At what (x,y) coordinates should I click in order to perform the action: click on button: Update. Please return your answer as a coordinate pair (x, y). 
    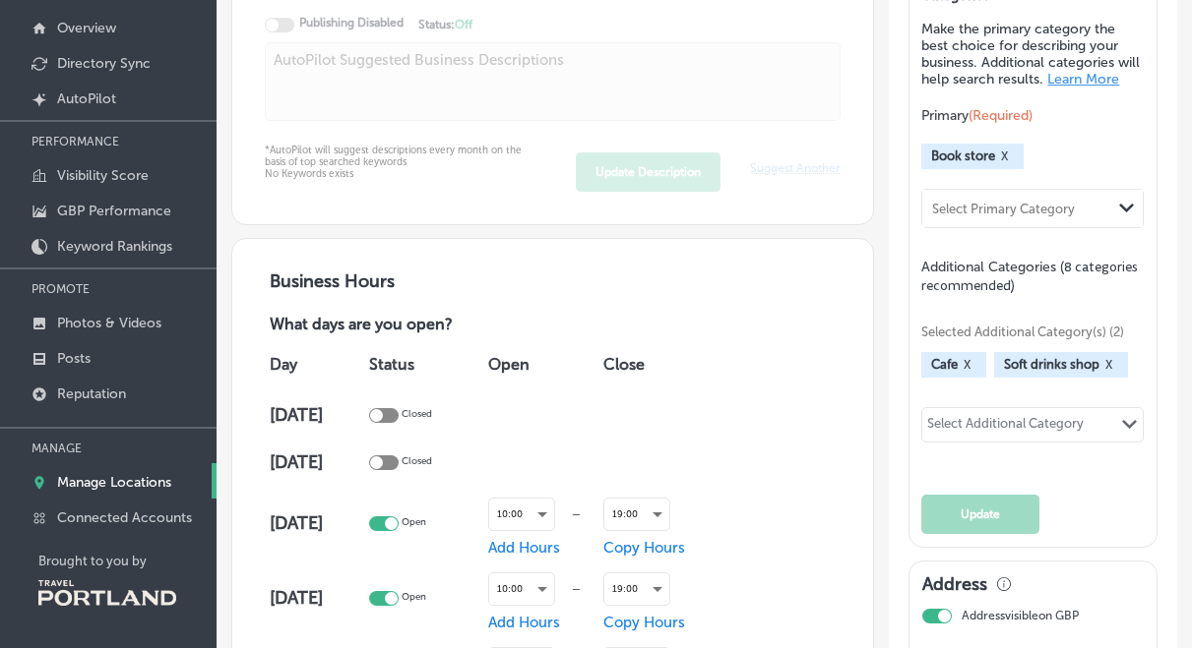
    Looking at the image, I should click on (980, 515).